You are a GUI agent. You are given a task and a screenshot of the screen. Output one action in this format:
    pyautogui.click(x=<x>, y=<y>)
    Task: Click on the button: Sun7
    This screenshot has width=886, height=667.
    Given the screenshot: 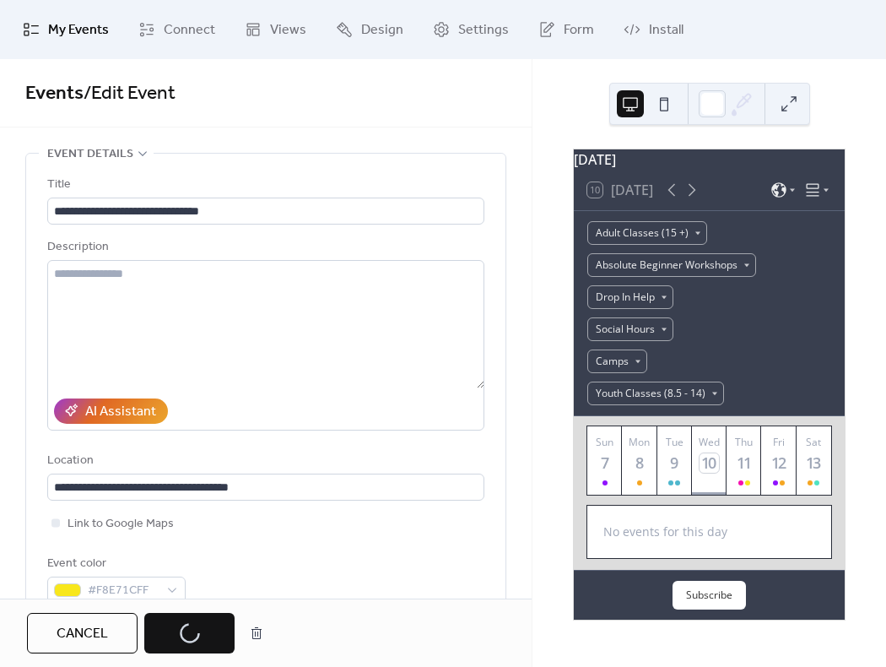 What is the action you would take?
    pyautogui.click(x=604, y=460)
    